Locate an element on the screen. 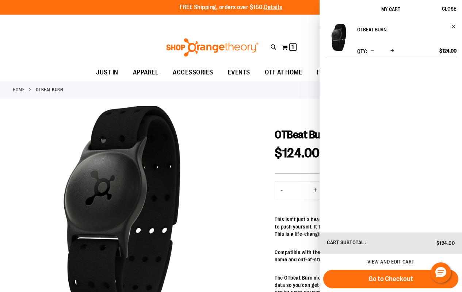 The image size is (462, 292). a: Home is located at coordinates (19, 90).